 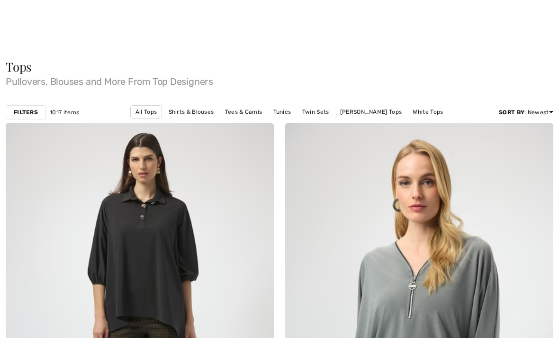 I want to click on a: Shirts & Blouses, so click(x=191, y=112).